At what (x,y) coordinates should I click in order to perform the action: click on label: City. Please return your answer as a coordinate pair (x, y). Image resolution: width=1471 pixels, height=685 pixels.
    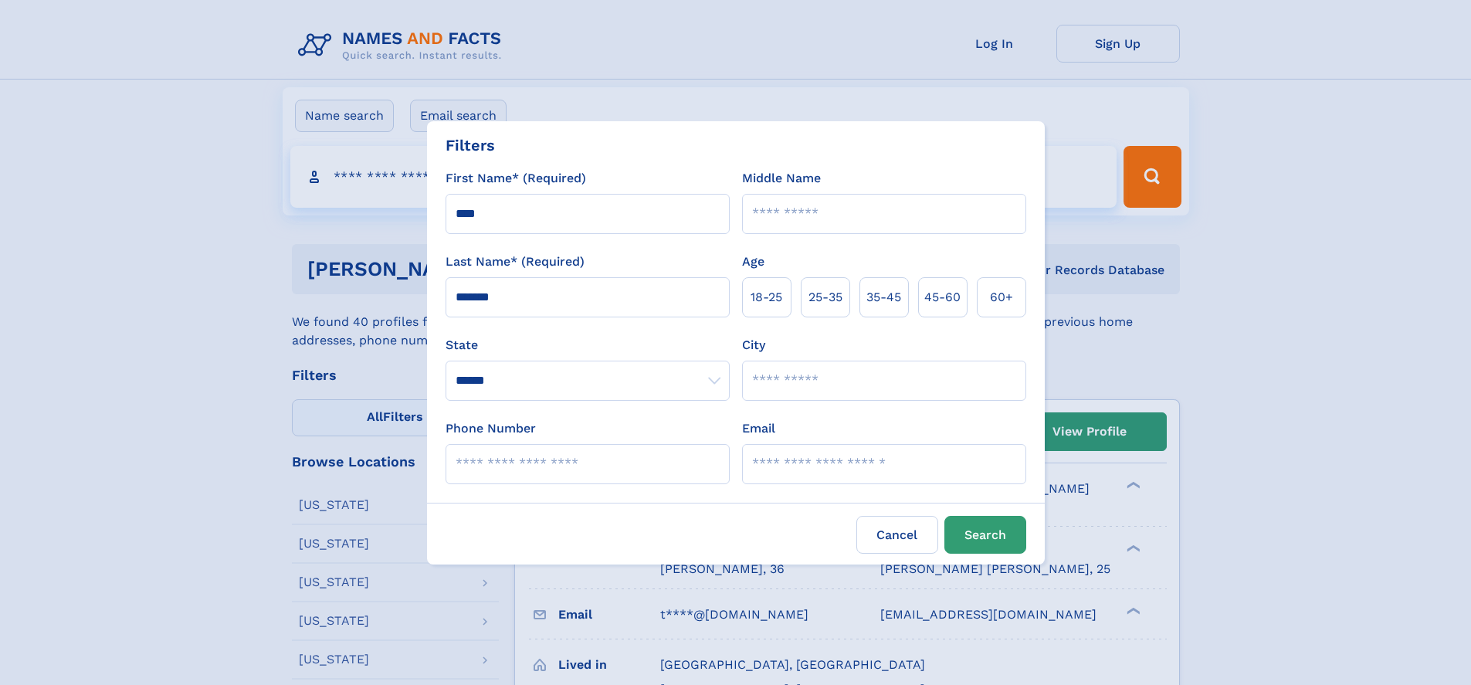
    Looking at the image, I should click on (754, 345).